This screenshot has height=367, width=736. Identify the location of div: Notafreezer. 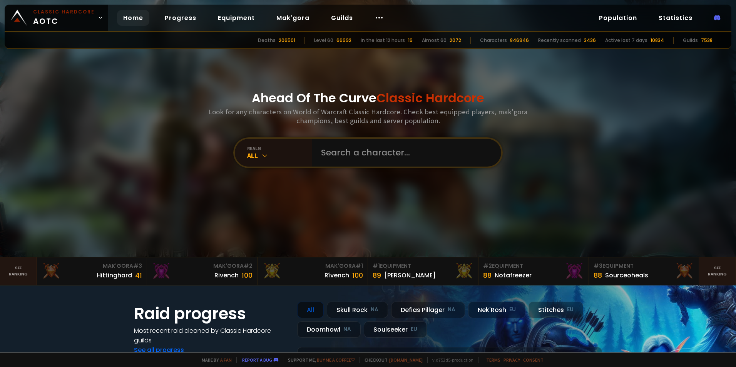
(513, 275).